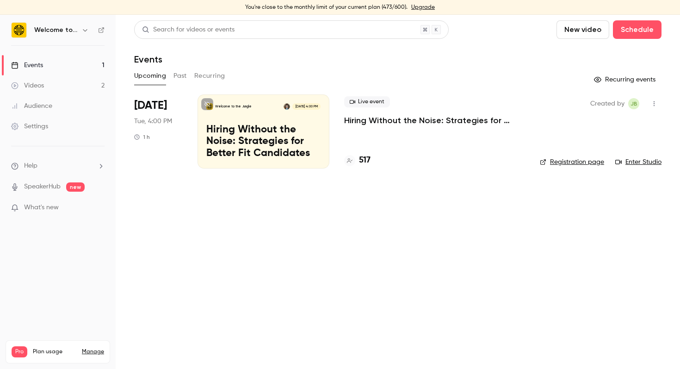 The height and width of the screenshot is (369, 680). What do you see at coordinates (56, 30) in the screenshot?
I see `h6: Welcome to the Jungle` at bounding box center [56, 30].